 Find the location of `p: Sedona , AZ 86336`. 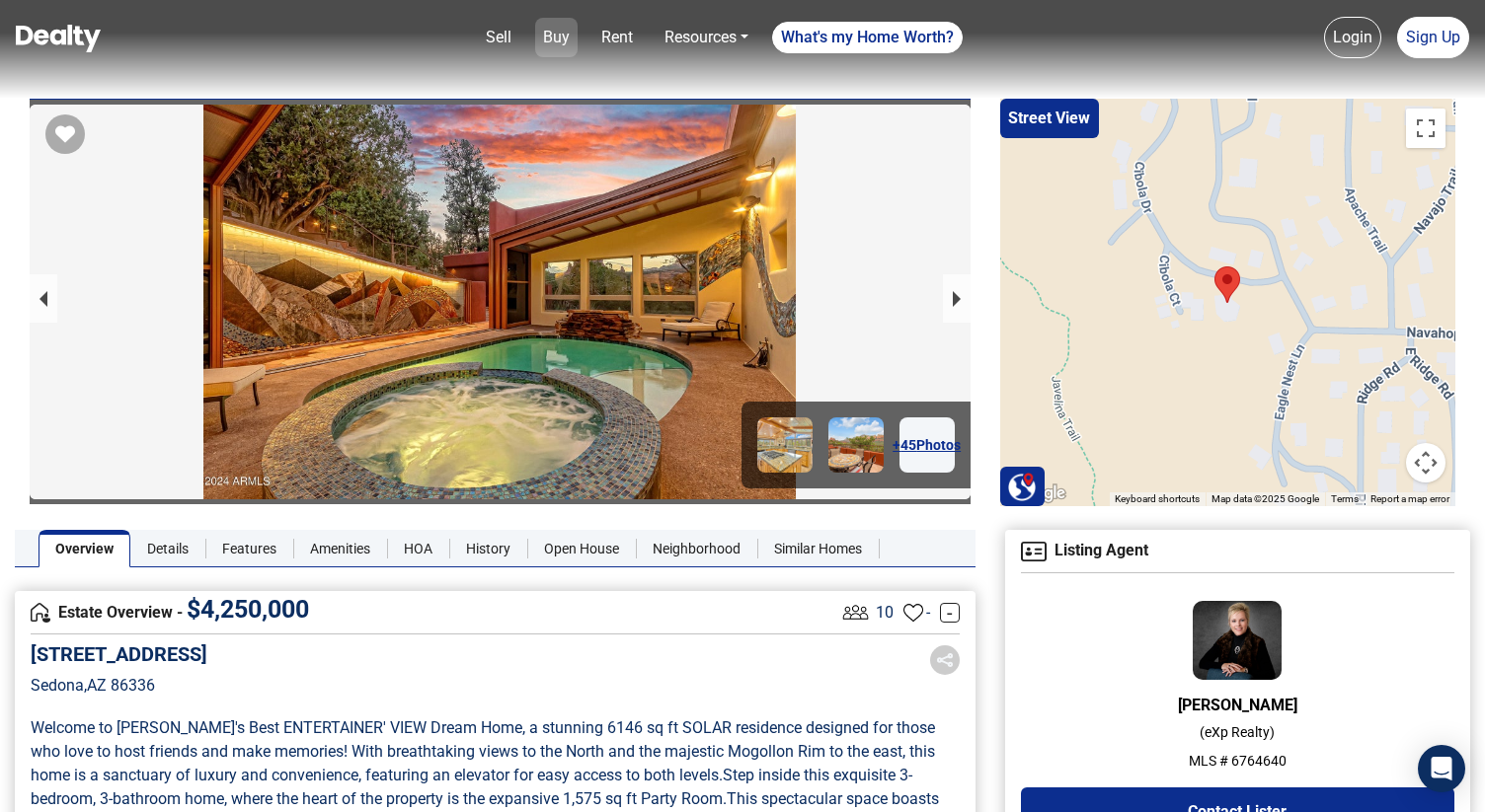

p: Sedona , AZ 86336 is located at coordinates (118, 686).